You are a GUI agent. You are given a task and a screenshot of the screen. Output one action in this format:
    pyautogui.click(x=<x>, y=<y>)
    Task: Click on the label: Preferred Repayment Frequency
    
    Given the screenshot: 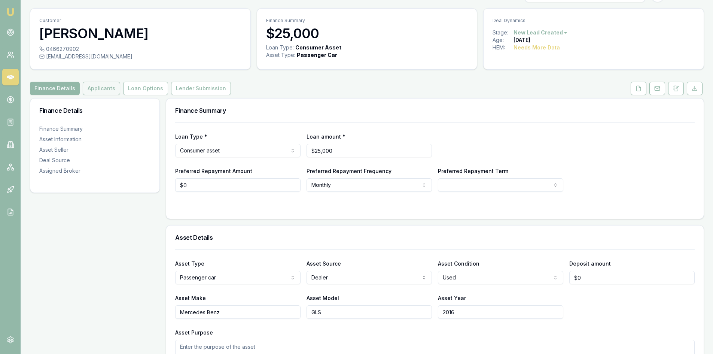 What is the action you would take?
    pyautogui.click(x=349, y=171)
    